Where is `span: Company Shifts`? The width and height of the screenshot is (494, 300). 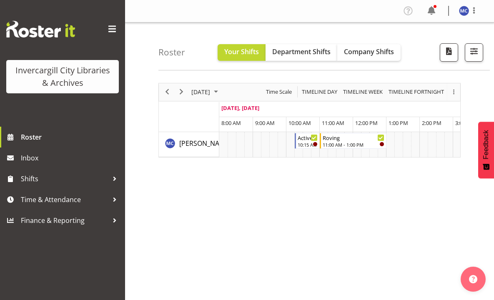 span: Company Shifts is located at coordinates (369, 52).